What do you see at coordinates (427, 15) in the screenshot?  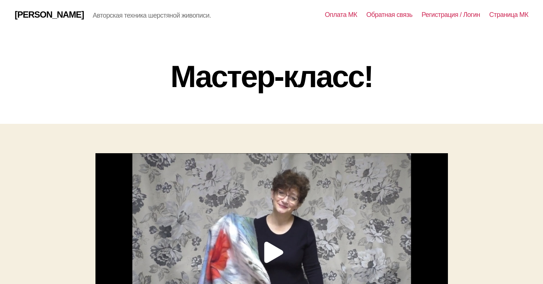 I see `nav: Horizontal` at bounding box center [427, 15].